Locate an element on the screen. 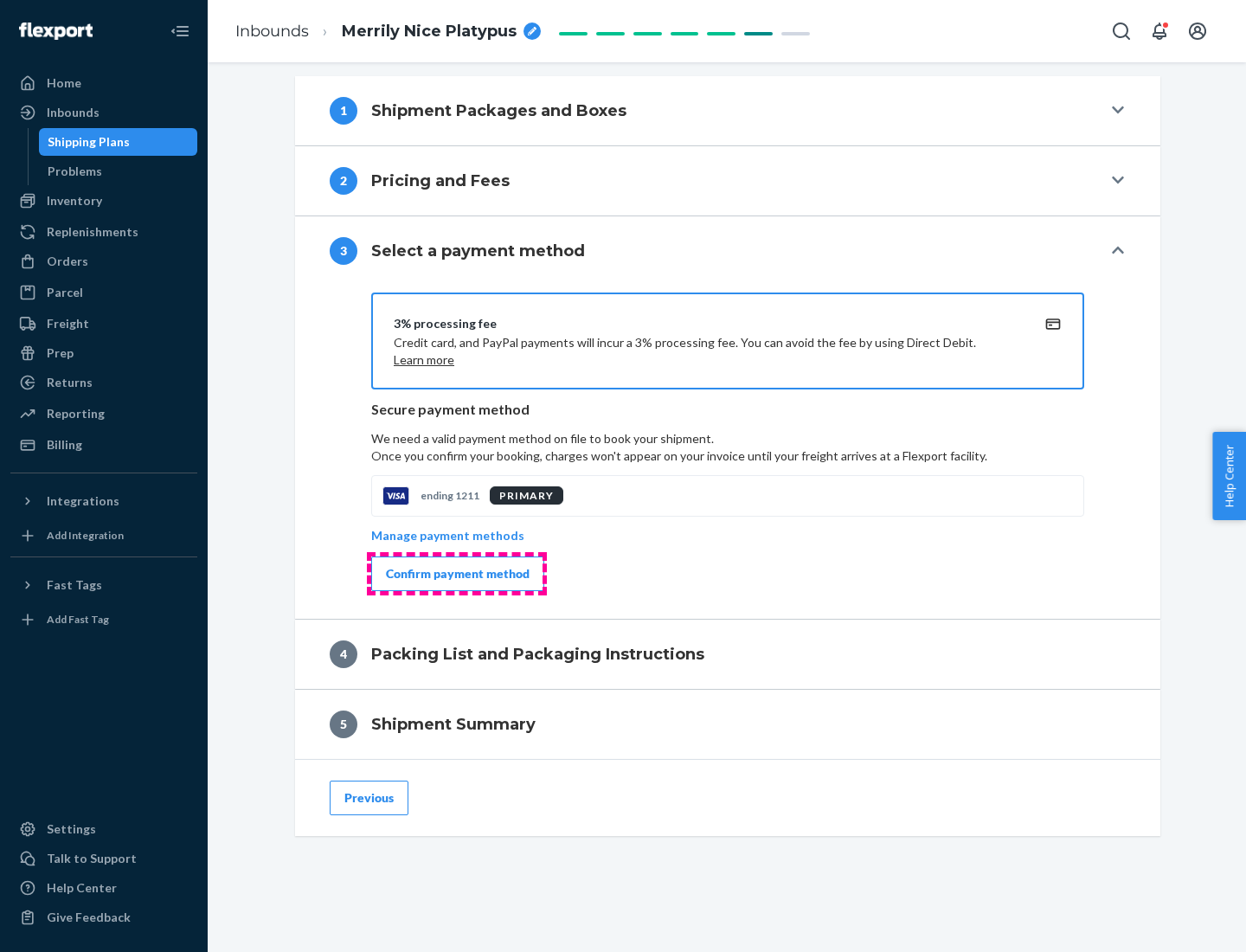 This screenshot has height=952, width=1246. p: Secure payment method is located at coordinates (727, 409).